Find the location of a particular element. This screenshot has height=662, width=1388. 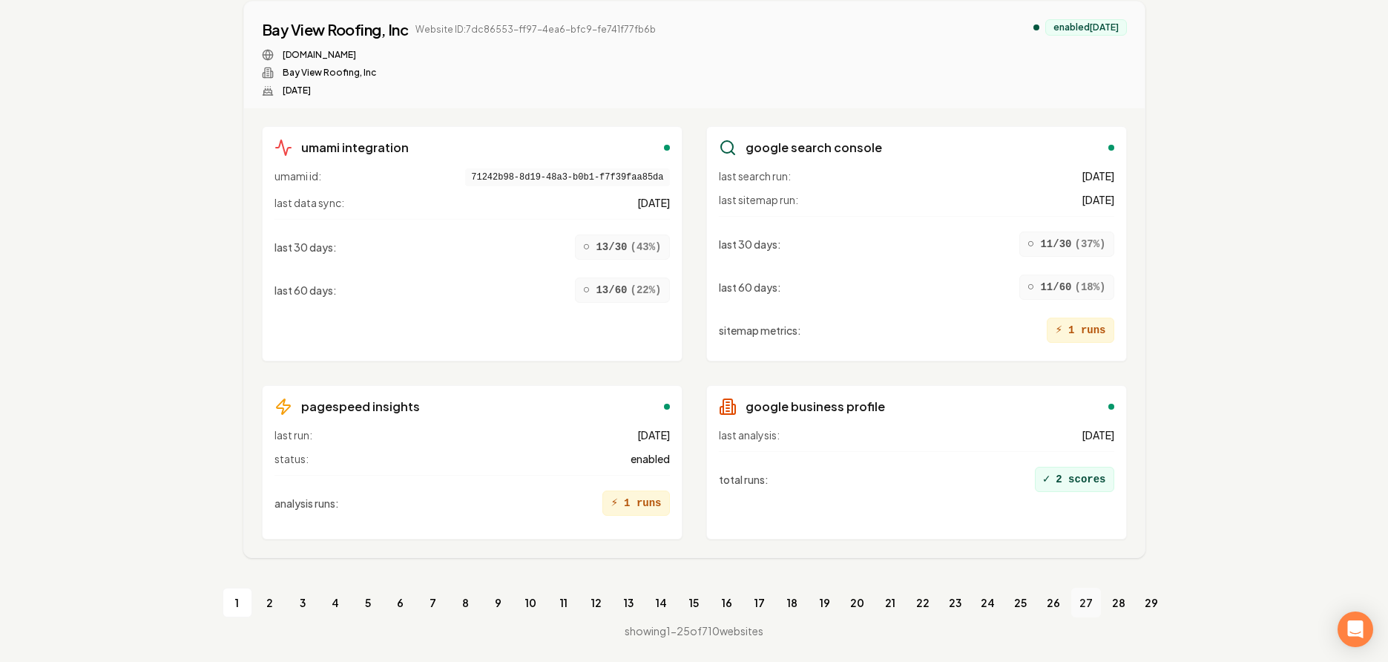

span: umami id: is located at coordinates (297, 177).